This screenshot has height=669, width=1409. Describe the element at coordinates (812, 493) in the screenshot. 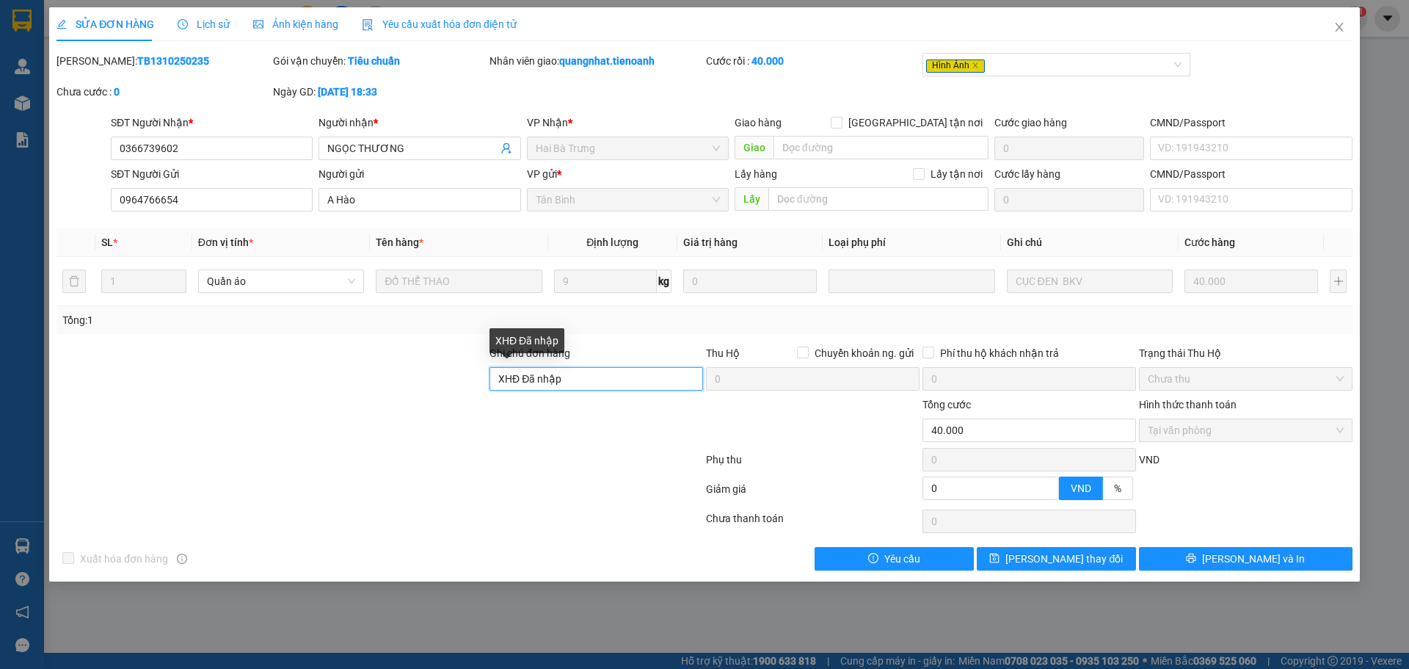

I see `div: Giảm giá` at that location.